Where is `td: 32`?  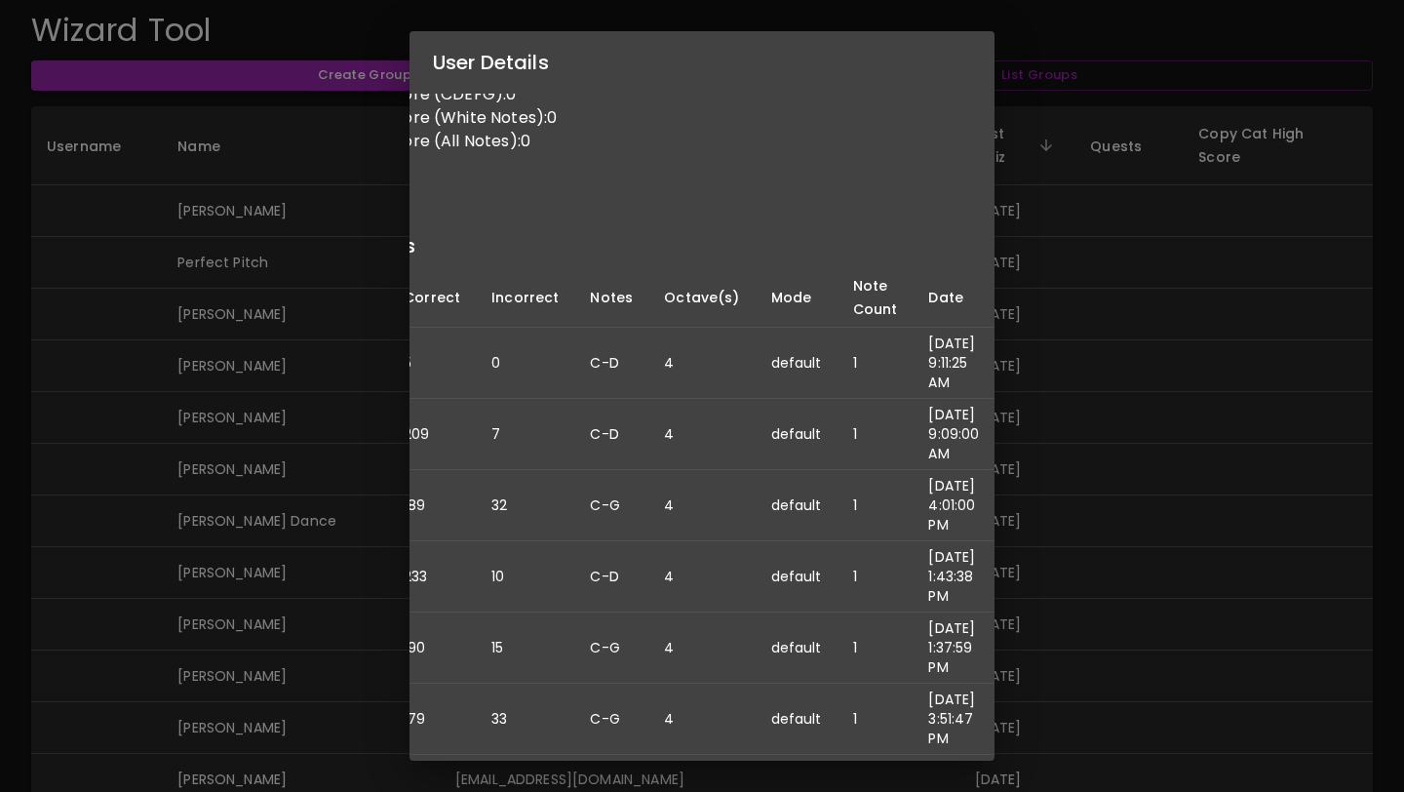 td: 32 is located at coordinates (525, 505).